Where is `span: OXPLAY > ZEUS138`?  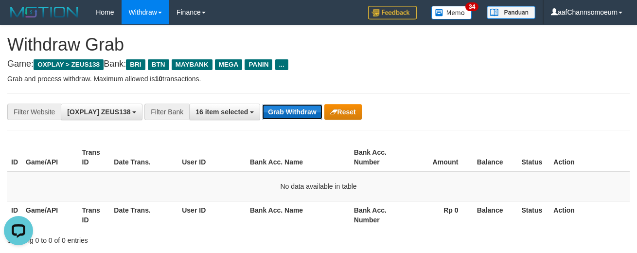 span: OXPLAY > ZEUS138 is located at coordinates (69, 65).